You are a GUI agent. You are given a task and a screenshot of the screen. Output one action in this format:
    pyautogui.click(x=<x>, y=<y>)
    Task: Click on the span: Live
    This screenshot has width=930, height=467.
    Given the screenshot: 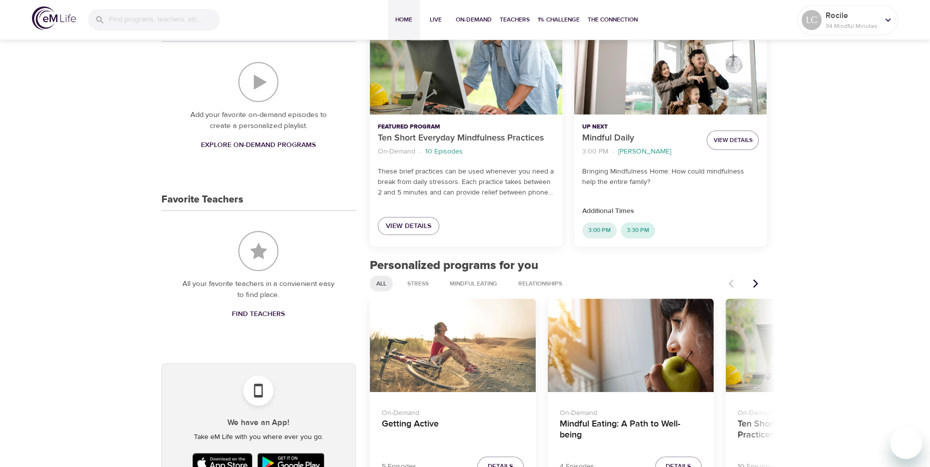 What is the action you would take?
    pyautogui.click(x=436, y=19)
    